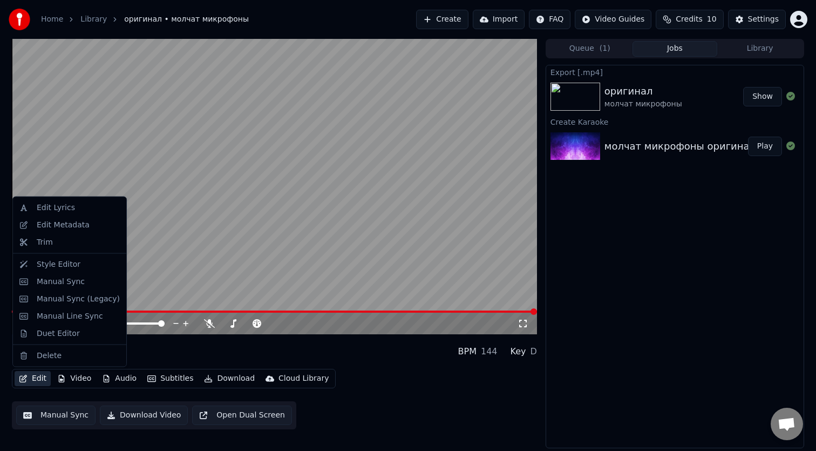 This screenshot has height=451, width=816. I want to click on div: Trim, so click(45, 242).